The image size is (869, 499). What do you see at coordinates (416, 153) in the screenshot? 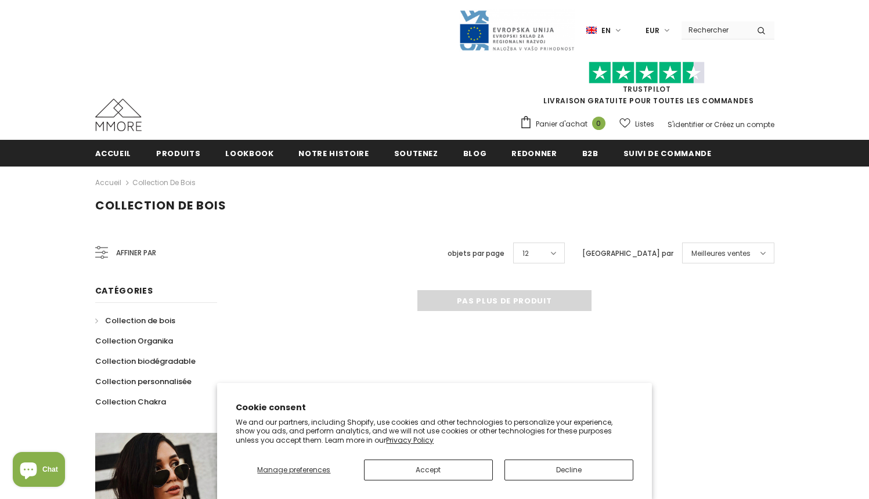
I see `a: soutenez` at bounding box center [416, 153].